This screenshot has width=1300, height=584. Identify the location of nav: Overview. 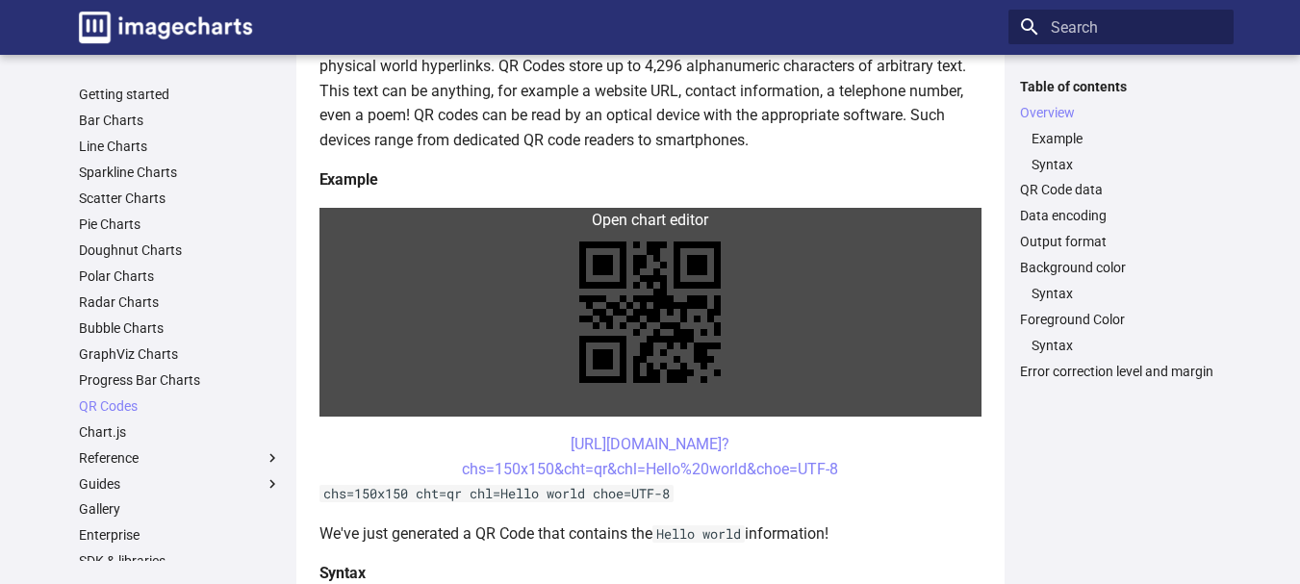
(1121, 151).